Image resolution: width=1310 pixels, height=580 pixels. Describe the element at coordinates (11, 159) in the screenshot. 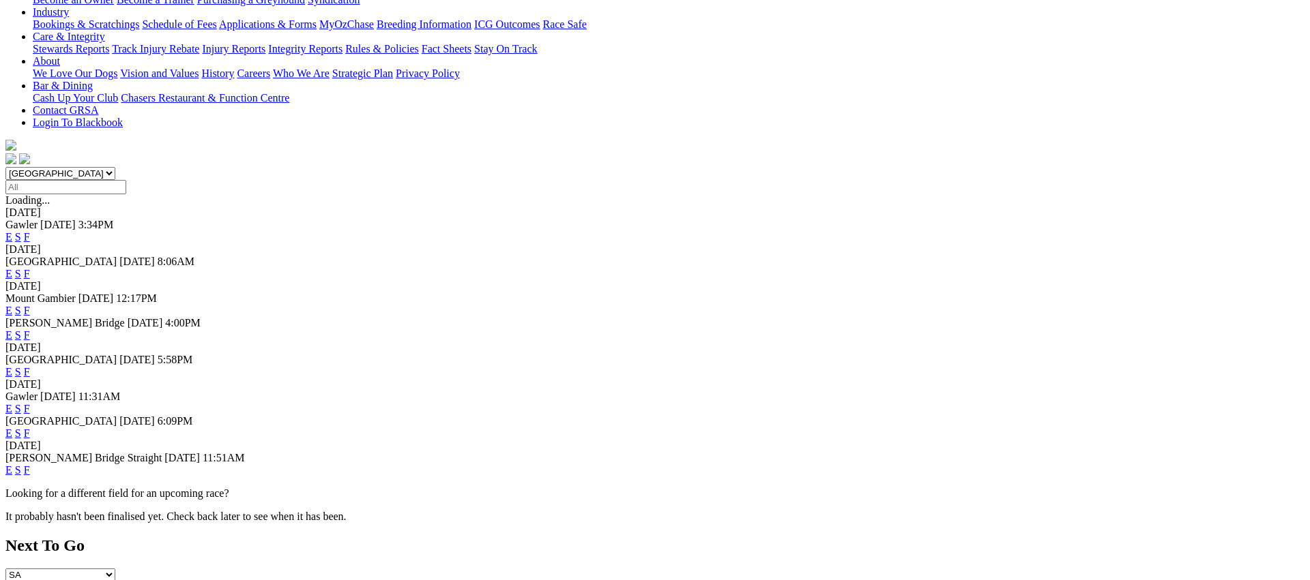

I see `img: facebook.svg` at that location.